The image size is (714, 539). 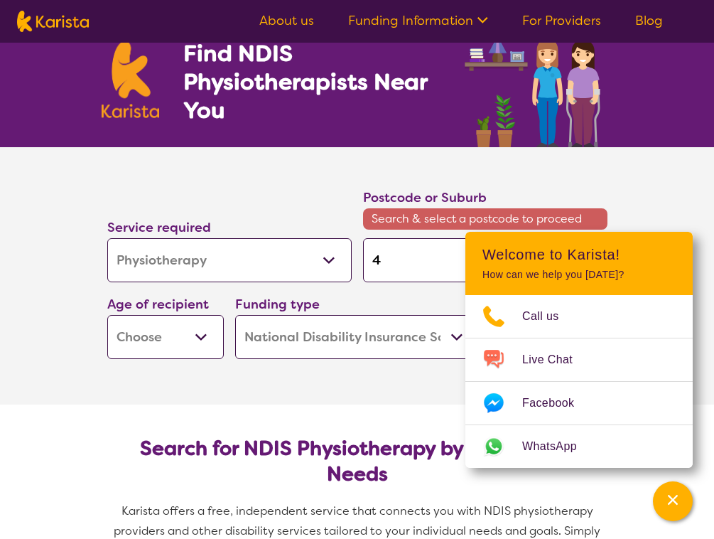 What do you see at coordinates (159, 227) in the screenshot?
I see `label: Service required` at bounding box center [159, 227].